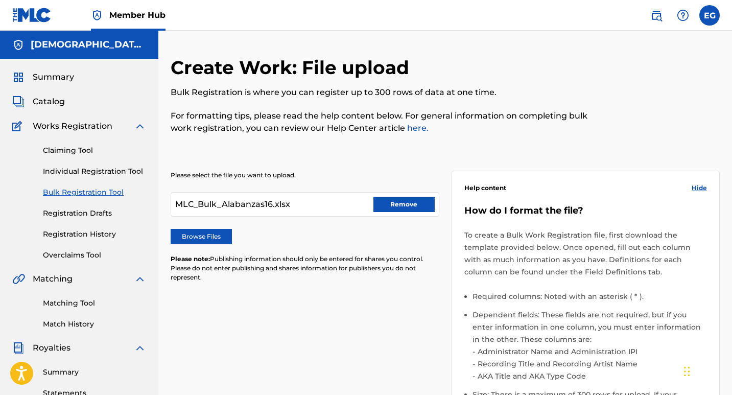 This screenshot has width=732, height=395. What do you see at coordinates (586, 253) in the screenshot?
I see `p: To create a Bulk Work Registration file, first download the template provided below. Once opened,...` at bounding box center [586, 253].